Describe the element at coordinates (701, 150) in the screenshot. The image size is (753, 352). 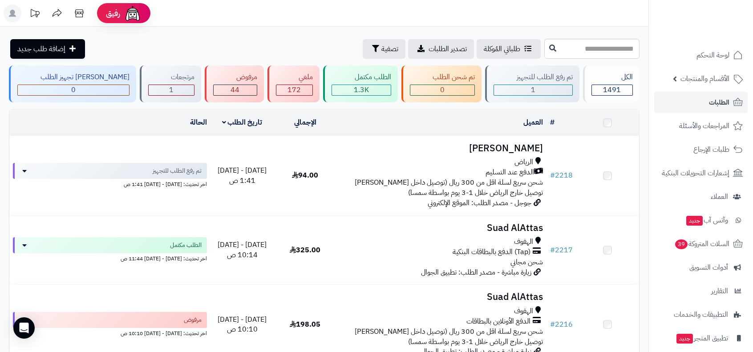
I see `a: طلبات الإرجاع` at that location.